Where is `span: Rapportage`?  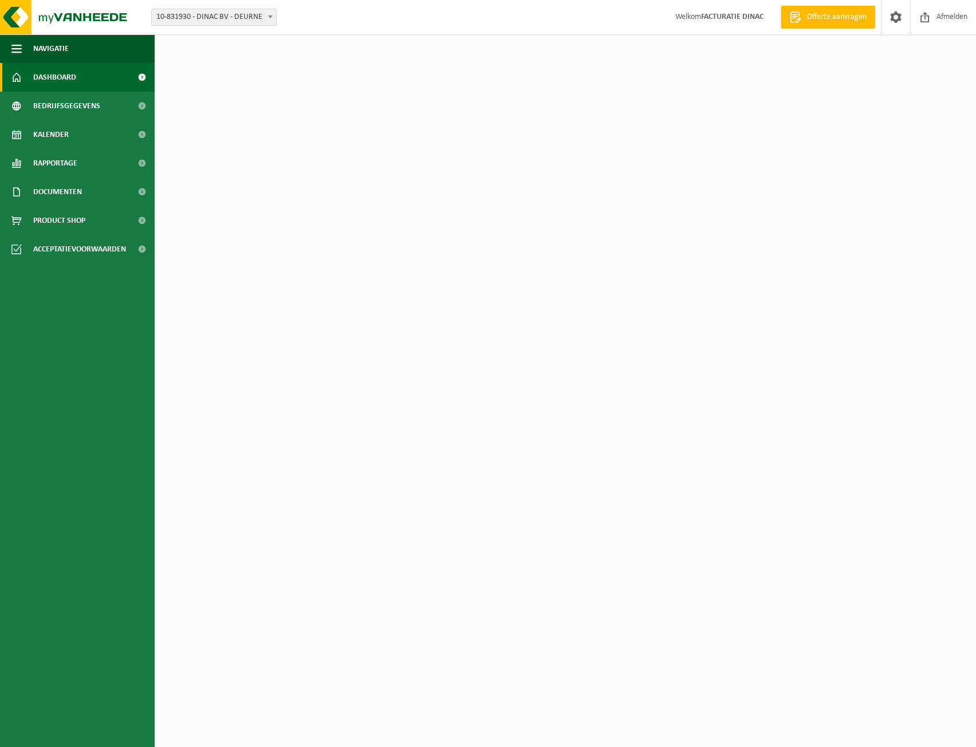
span: Rapportage is located at coordinates (55, 163).